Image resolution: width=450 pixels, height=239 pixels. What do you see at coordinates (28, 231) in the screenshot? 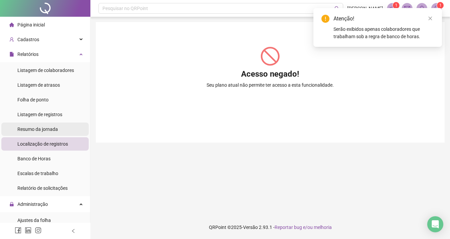
I see `span: linkedin` at bounding box center [28, 231].